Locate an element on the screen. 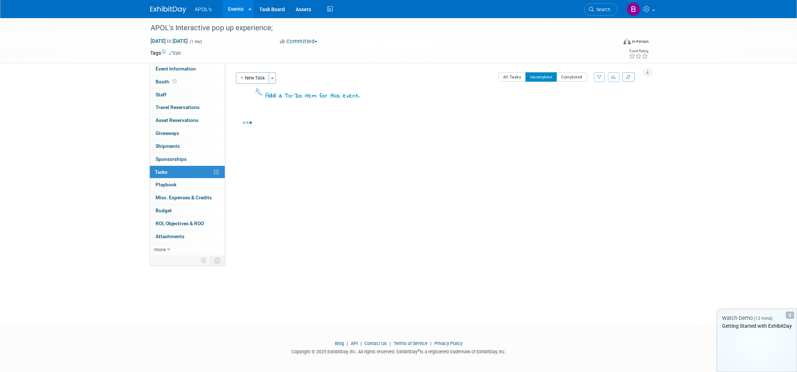 The image size is (797, 372). button: Incomplete is located at coordinates (541, 77).